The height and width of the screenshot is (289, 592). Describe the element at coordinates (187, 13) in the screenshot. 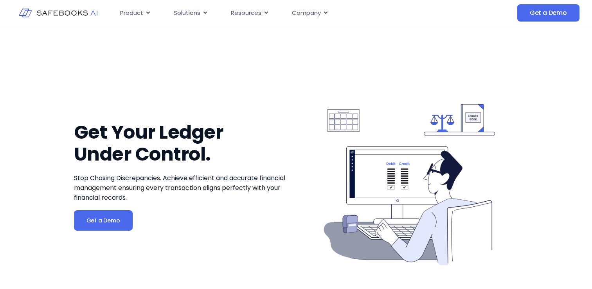

I see `span: Solutions` at that location.